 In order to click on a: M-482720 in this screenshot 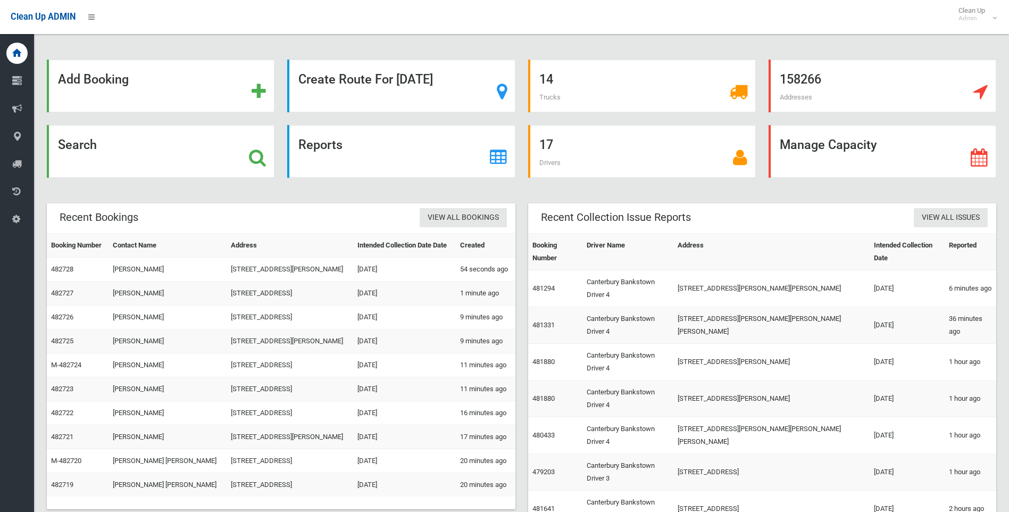, I will do `click(66, 460)`.